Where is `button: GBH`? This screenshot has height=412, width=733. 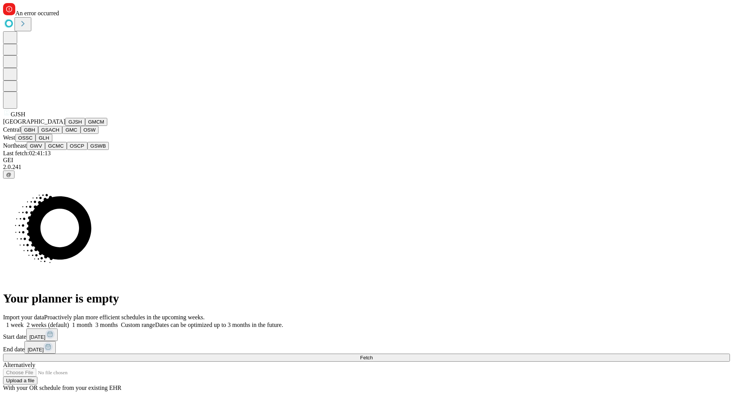 button: GBH is located at coordinates (29, 130).